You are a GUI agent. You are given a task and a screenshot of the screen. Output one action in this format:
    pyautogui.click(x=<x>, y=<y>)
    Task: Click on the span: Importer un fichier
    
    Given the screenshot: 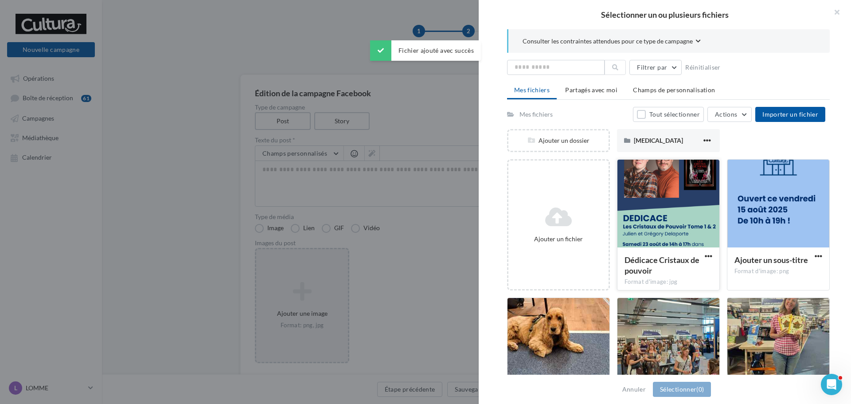 What is the action you would take?
    pyautogui.click(x=790, y=114)
    